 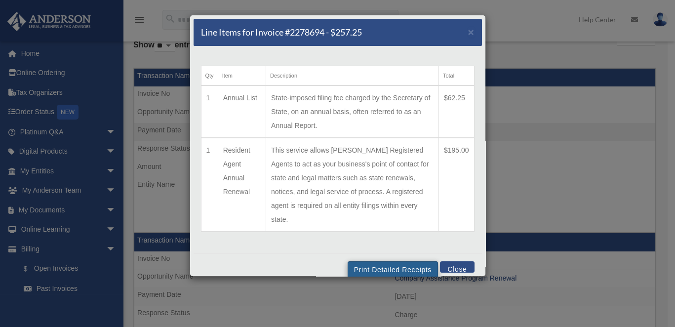 I want to click on td: Annual List, so click(x=242, y=112).